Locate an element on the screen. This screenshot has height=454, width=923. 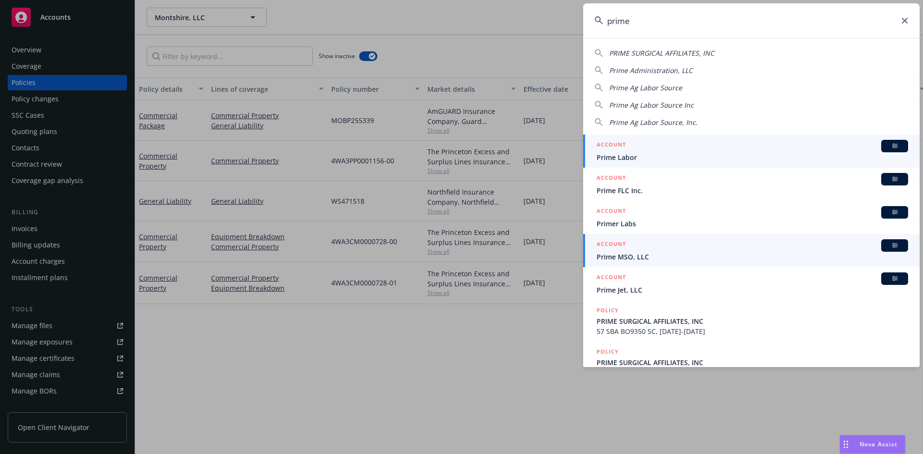
a: ACCOUNTBIPrimer Labs is located at coordinates (752, 217).